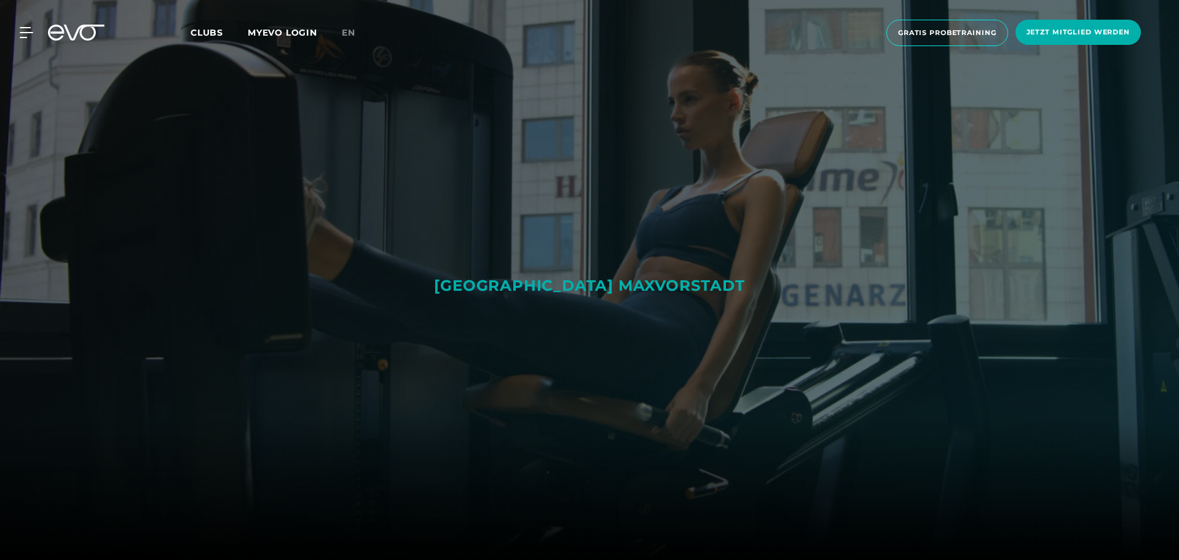 The height and width of the screenshot is (560, 1179). What do you see at coordinates (1078, 33) in the screenshot?
I see `a: Jetzt Mitglied werden` at bounding box center [1078, 33].